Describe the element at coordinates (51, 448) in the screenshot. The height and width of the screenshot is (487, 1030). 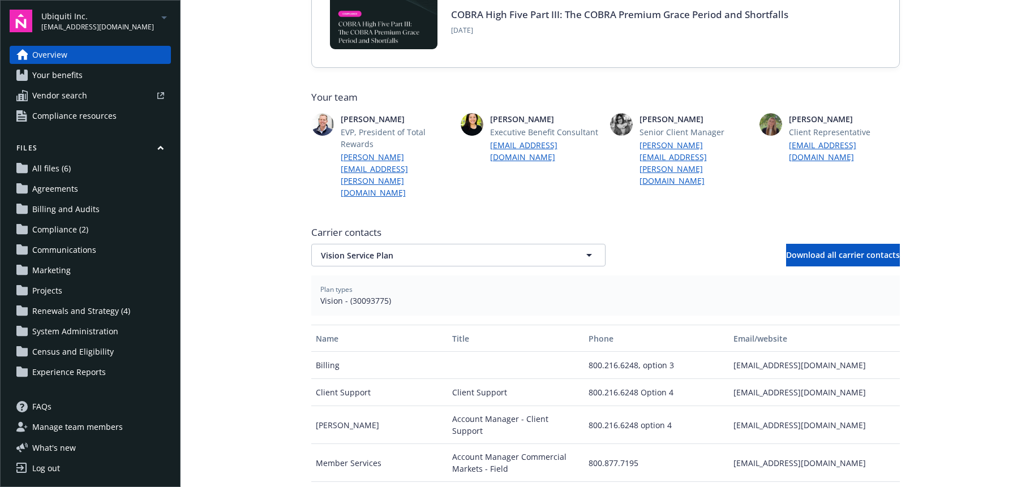
I see `button: What's new` at that location.